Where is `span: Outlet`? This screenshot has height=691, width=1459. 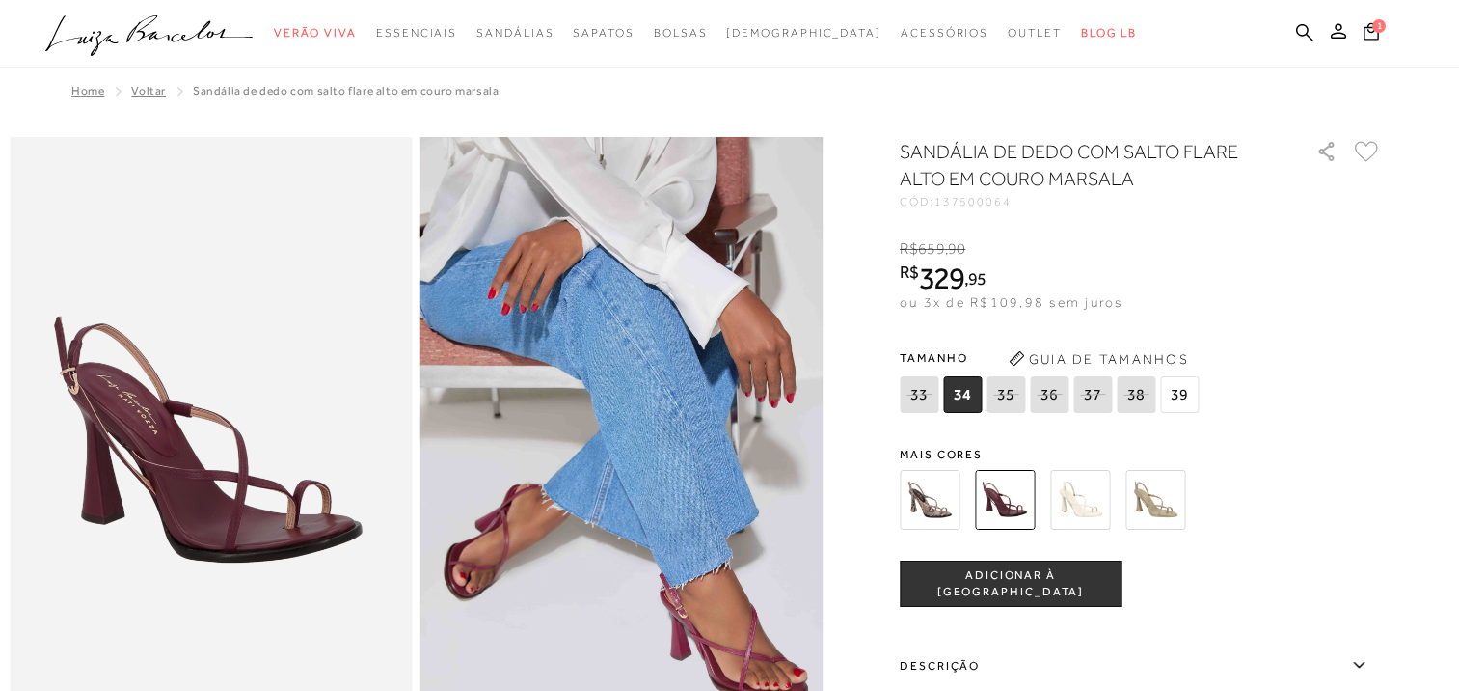 span: Outlet is located at coordinates (1035, 33).